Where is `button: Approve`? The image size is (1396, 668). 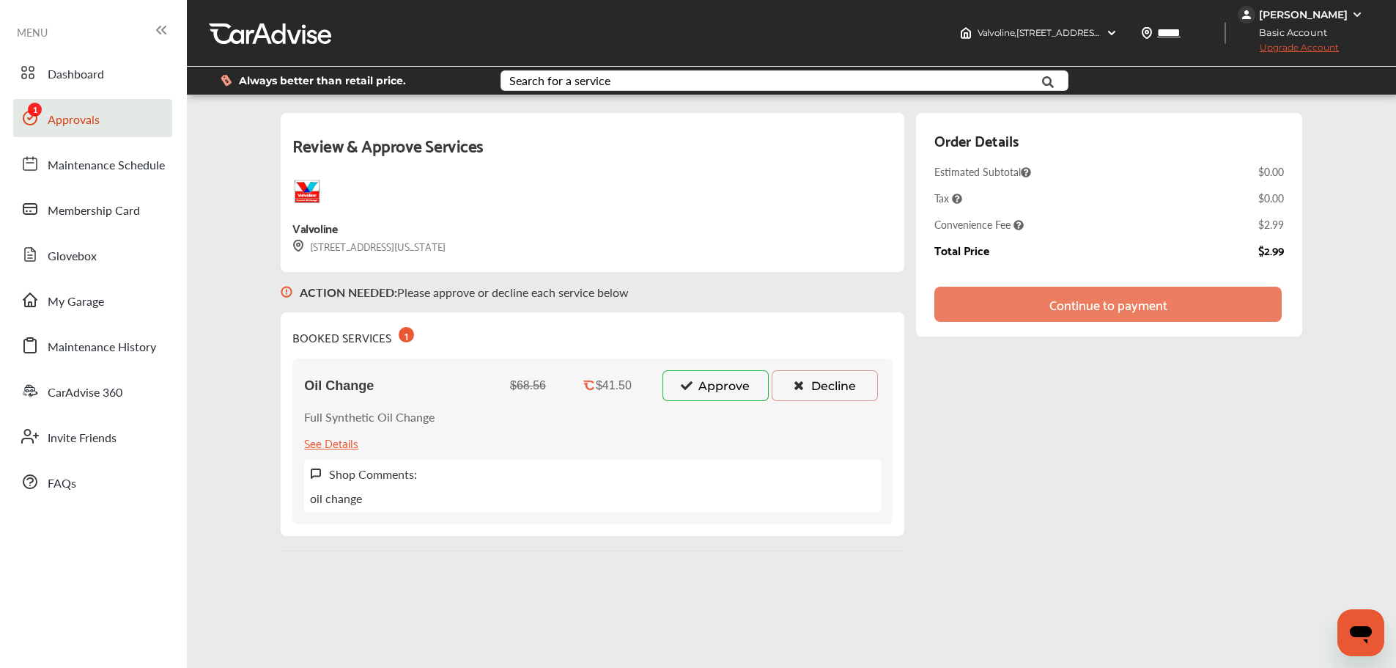
button: Approve is located at coordinates (715, 385).